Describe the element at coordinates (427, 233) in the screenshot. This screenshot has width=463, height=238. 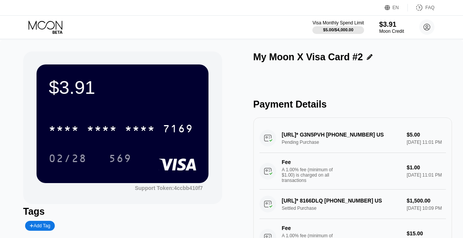
I see `div: $15.00` at that location.